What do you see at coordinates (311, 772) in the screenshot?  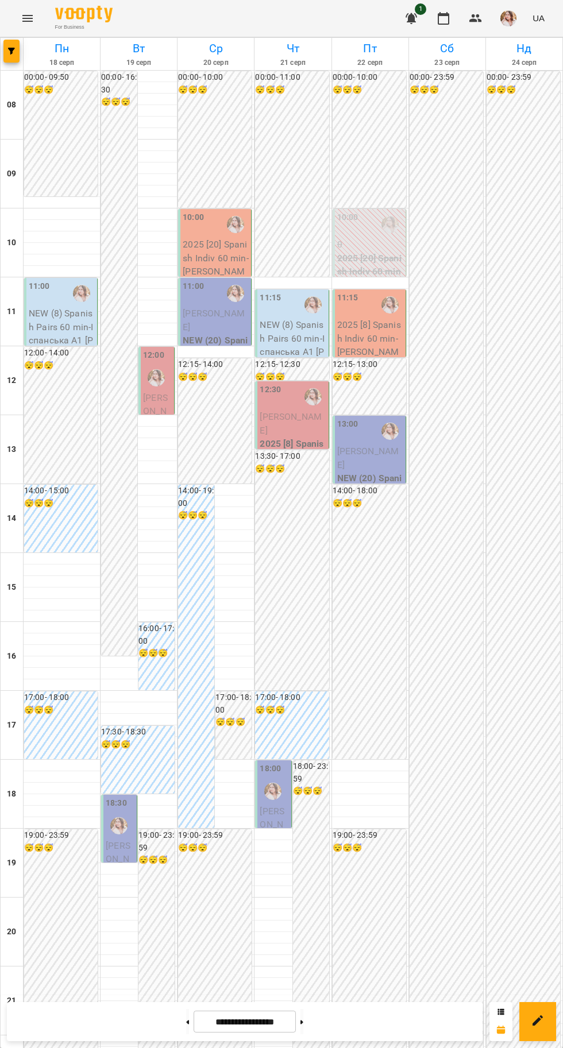 I see `h6: 18:00 - 23:59` at bounding box center [311, 772].